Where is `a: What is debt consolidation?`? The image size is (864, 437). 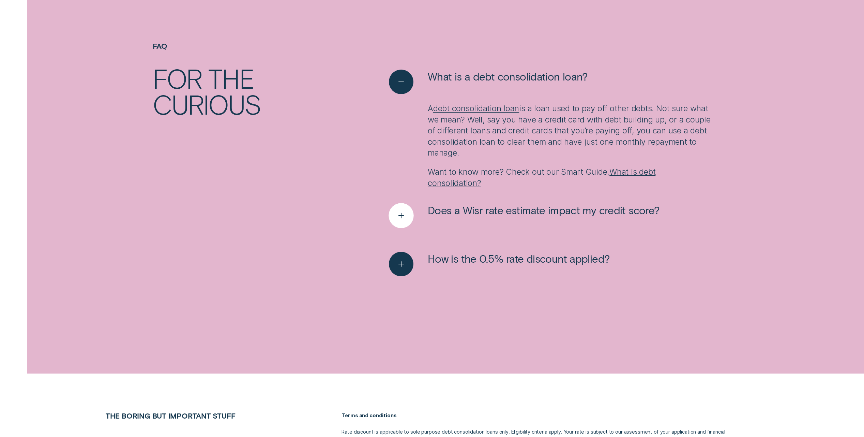
a: What is debt consolidation? is located at coordinates (542, 177).